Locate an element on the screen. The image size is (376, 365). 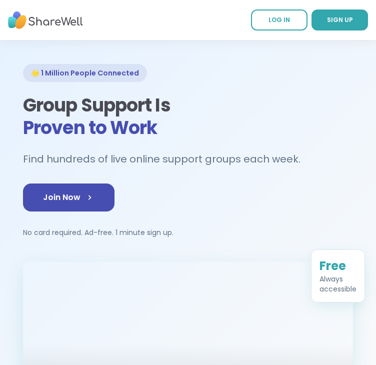
div: 🌟 1 Million People Connected is located at coordinates (85, 73).